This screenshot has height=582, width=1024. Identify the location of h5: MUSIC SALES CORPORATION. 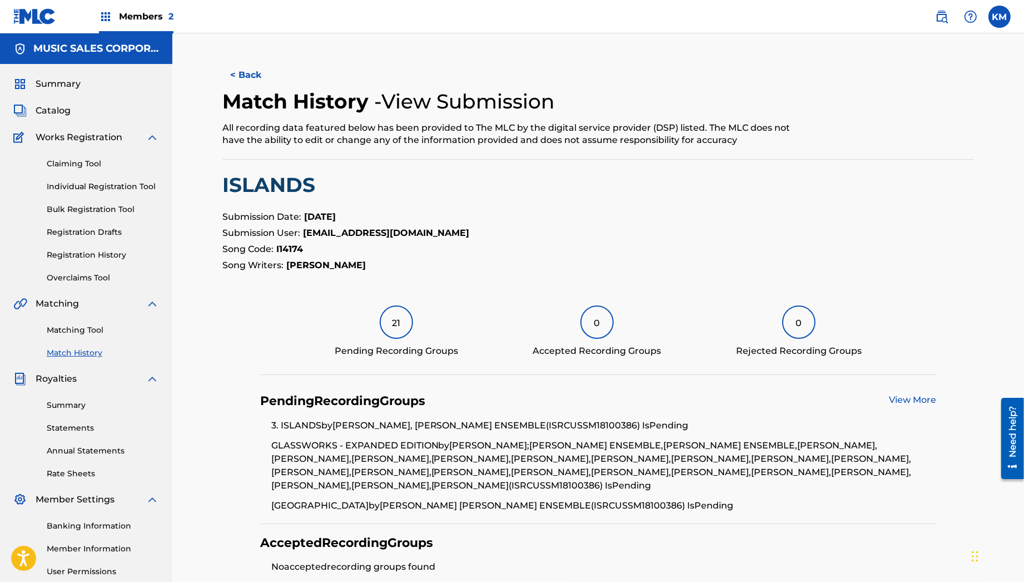
(96, 48).